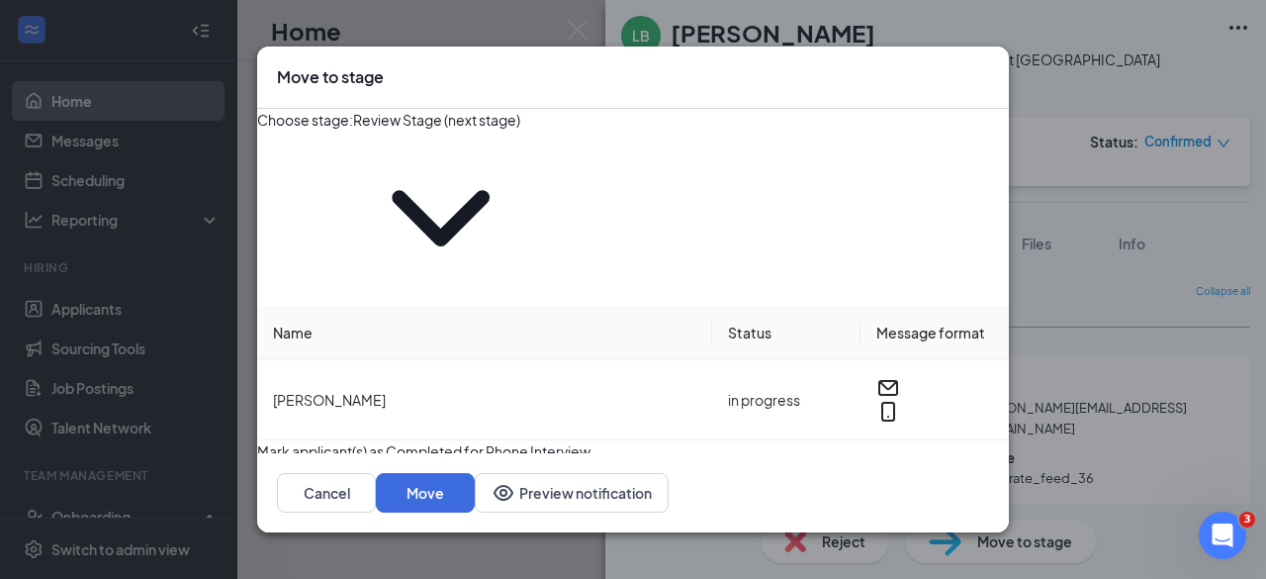  Describe the element at coordinates (1247, 519) in the screenshot. I see `span: 3` at that location.